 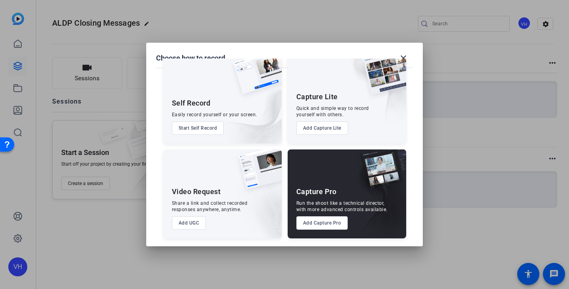 I want to click on img: capture-lite.png, so click(x=382, y=79).